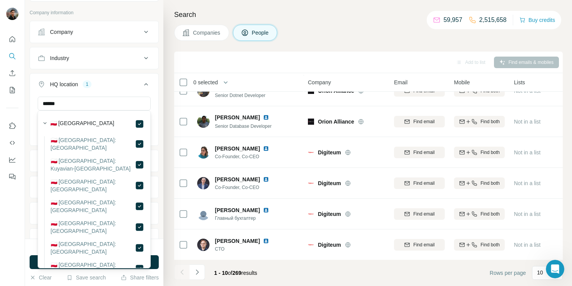 Image resolution: width=572 pixels, height=286 pixels. I want to click on span: News, so click(96, 237).